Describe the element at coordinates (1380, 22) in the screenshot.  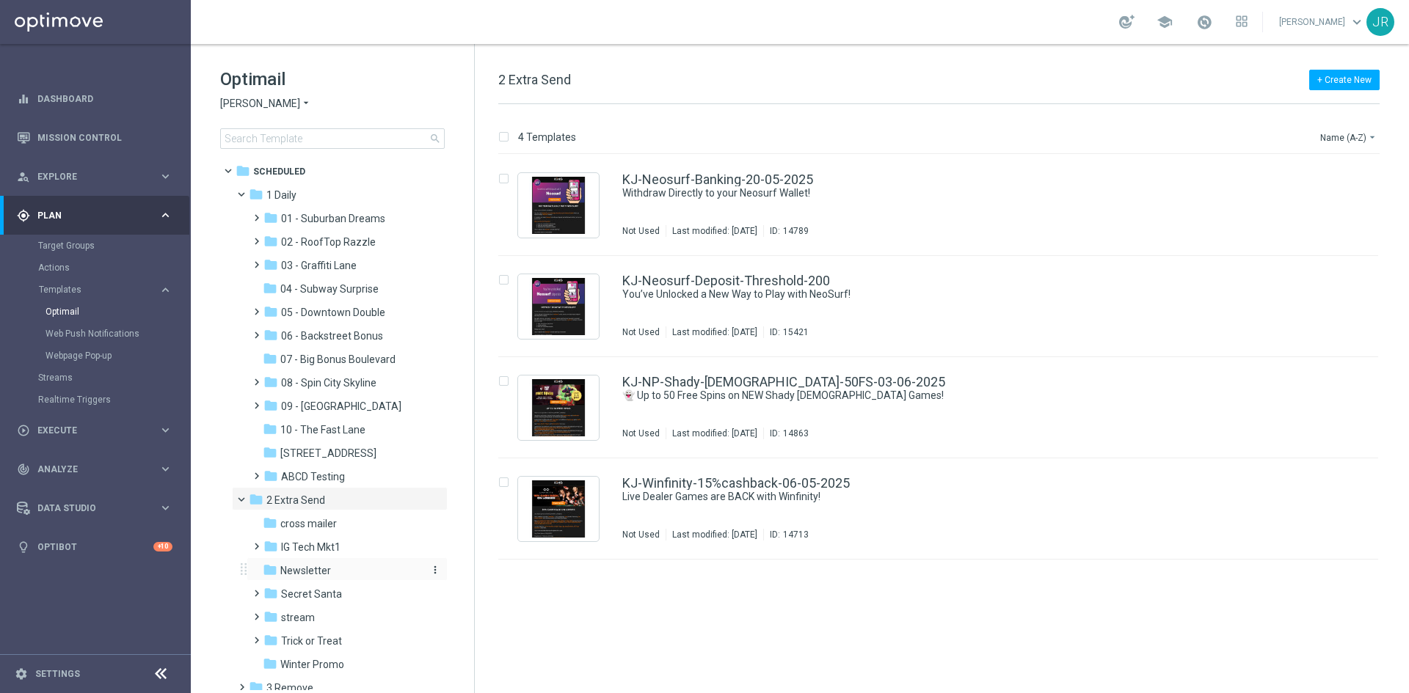
I see `div: JR` at that location.